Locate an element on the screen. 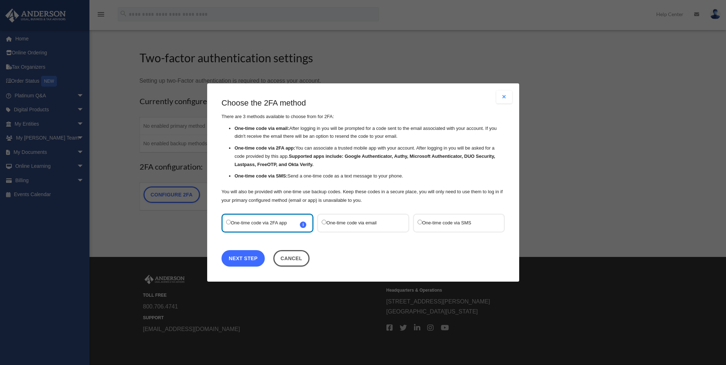 The height and width of the screenshot is (365, 726). strong: One-time code via SMS: is located at coordinates (261, 176).